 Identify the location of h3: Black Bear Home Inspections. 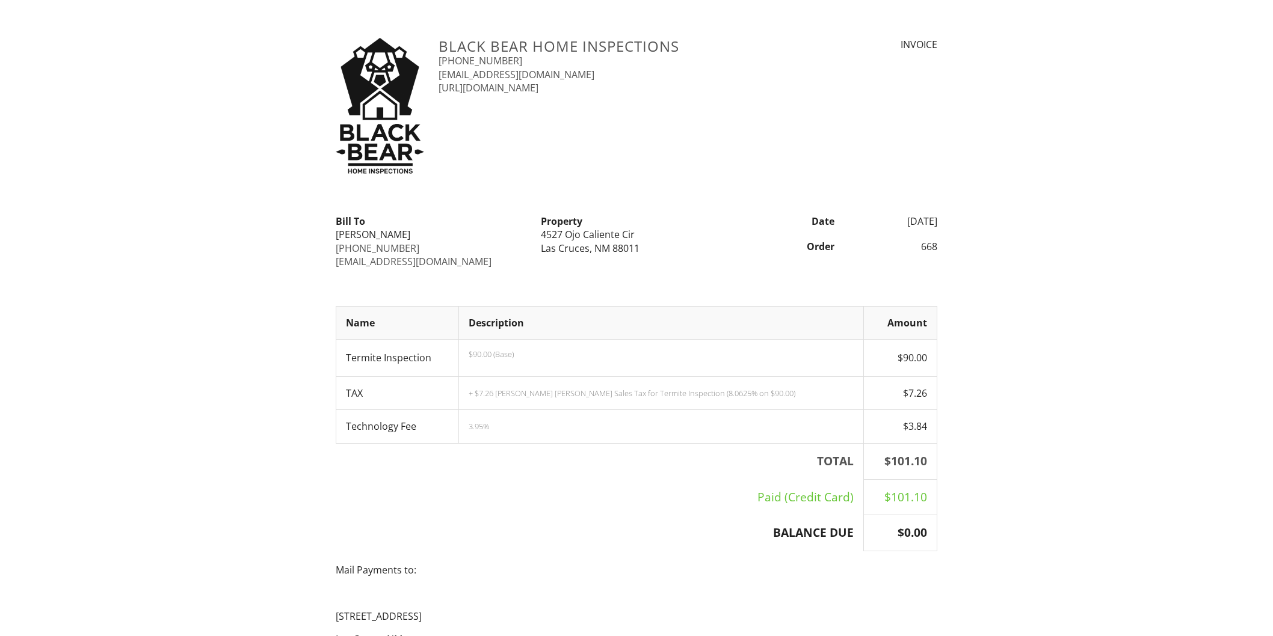
(611, 46).